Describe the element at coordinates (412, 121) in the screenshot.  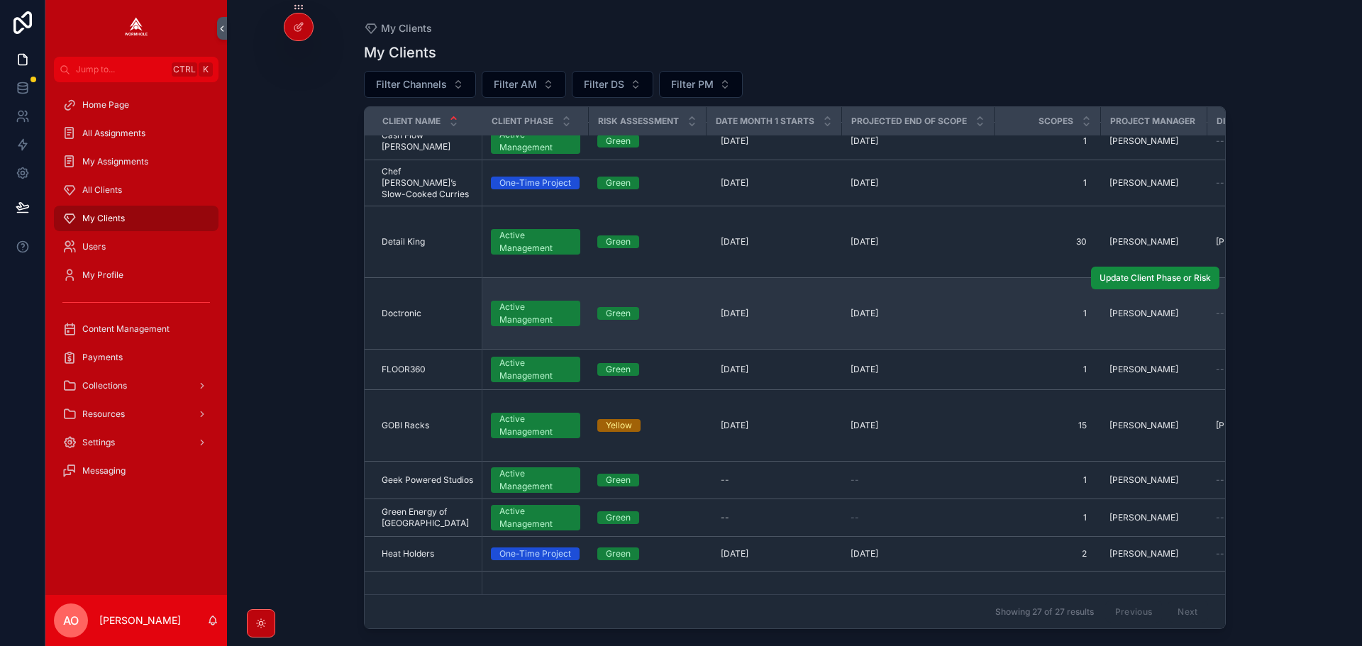
I see `span: Client Name` at that location.